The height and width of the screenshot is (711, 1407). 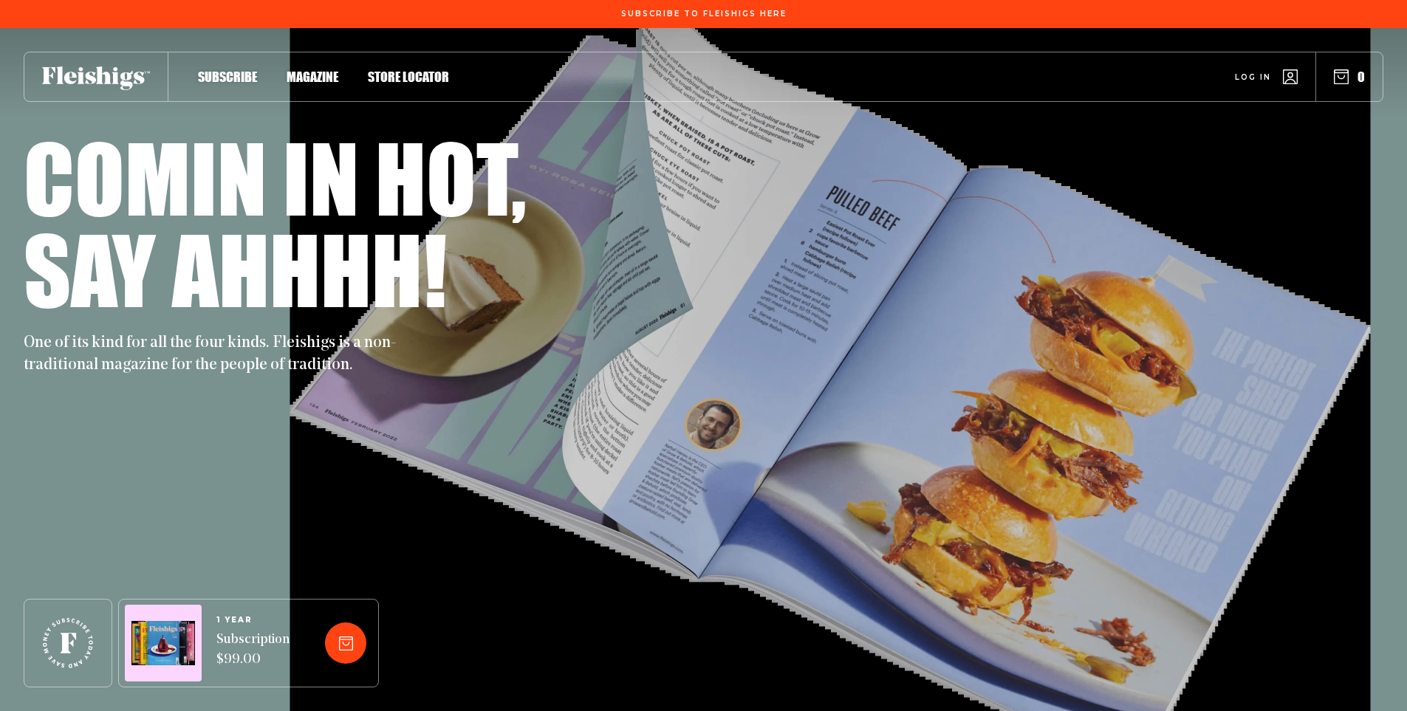 I want to click on a: Subscribe To Fleishigs Here, so click(x=704, y=13).